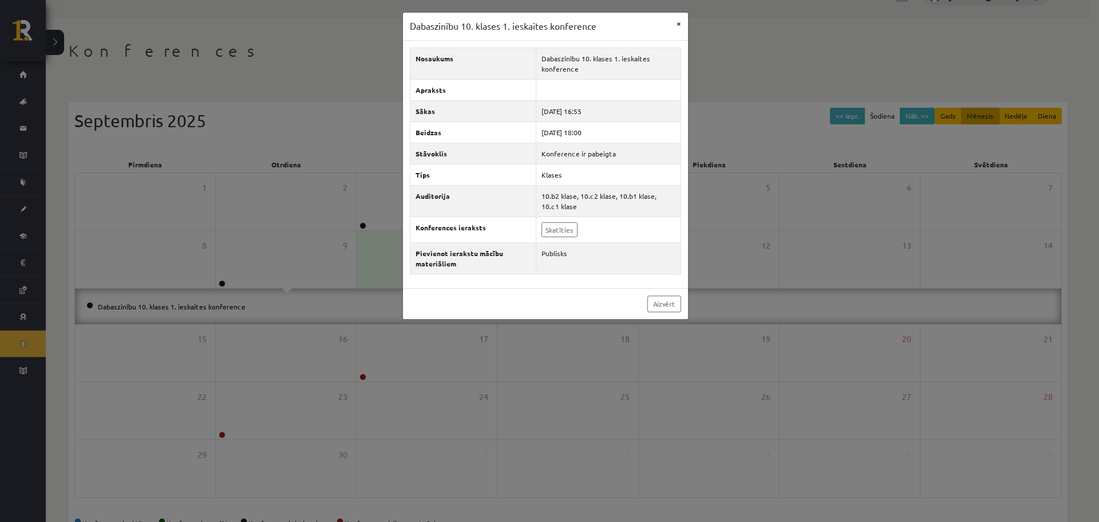 The width and height of the screenshot is (1099, 522). What do you see at coordinates (609, 174) in the screenshot?
I see `td: Klases` at bounding box center [609, 174].